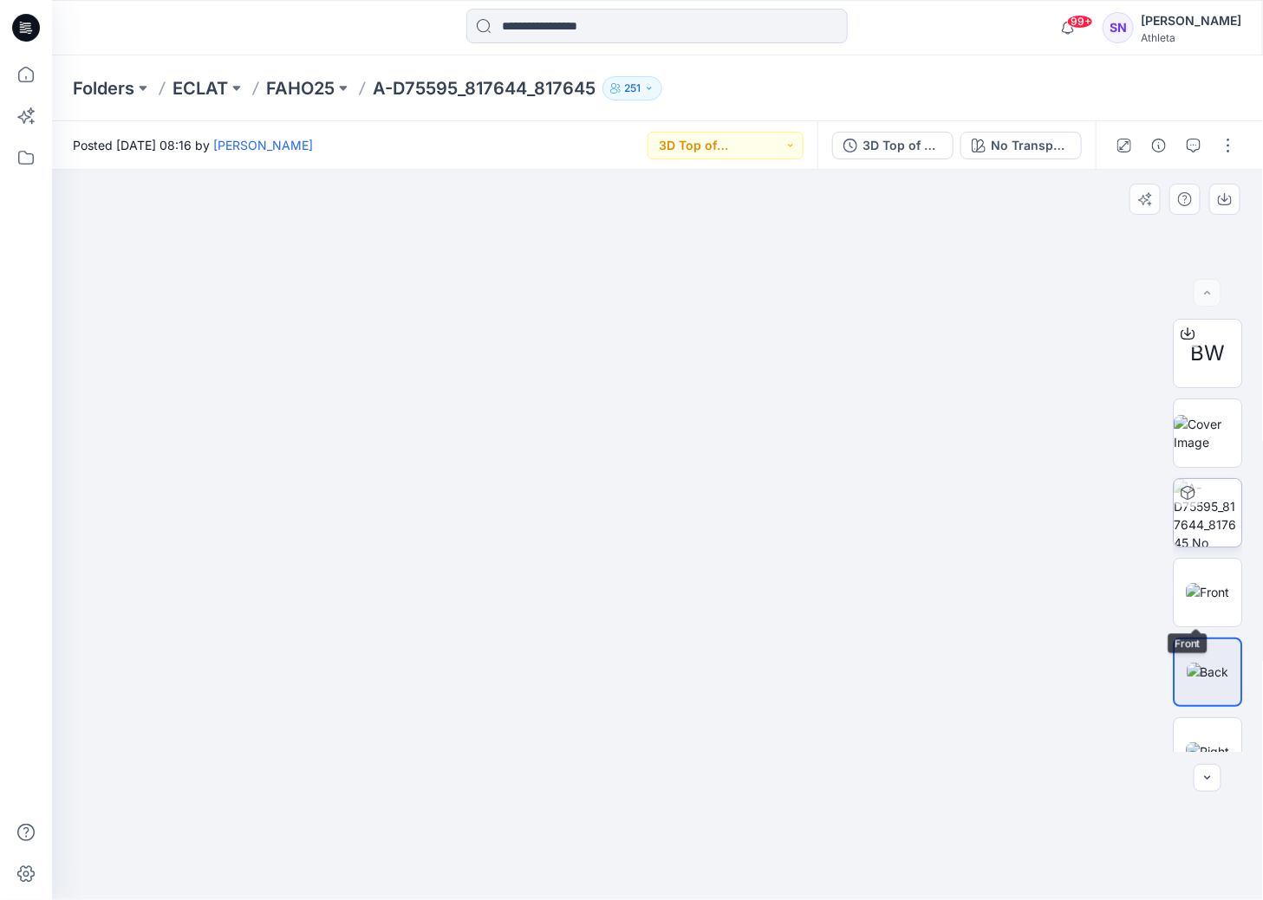 The width and height of the screenshot is (1263, 900). Describe the element at coordinates (1191, 37) in the screenshot. I see `div: Athleta` at that location.